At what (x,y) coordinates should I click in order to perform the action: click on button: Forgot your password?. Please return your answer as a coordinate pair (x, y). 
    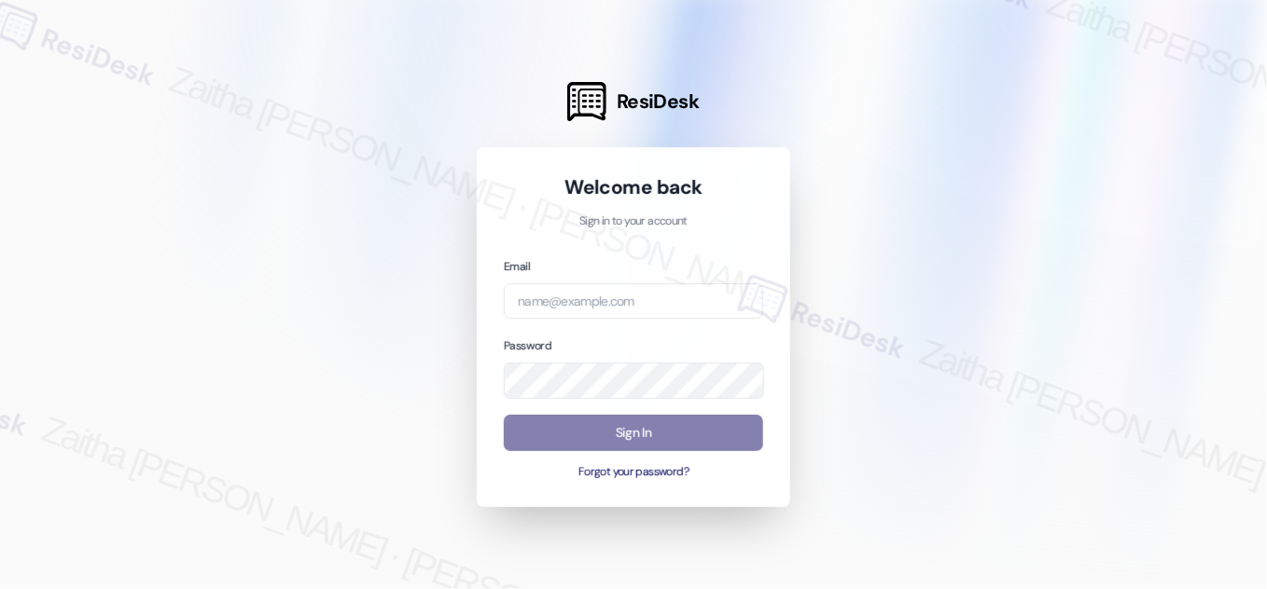
    Looking at the image, I should click on (633, 473).